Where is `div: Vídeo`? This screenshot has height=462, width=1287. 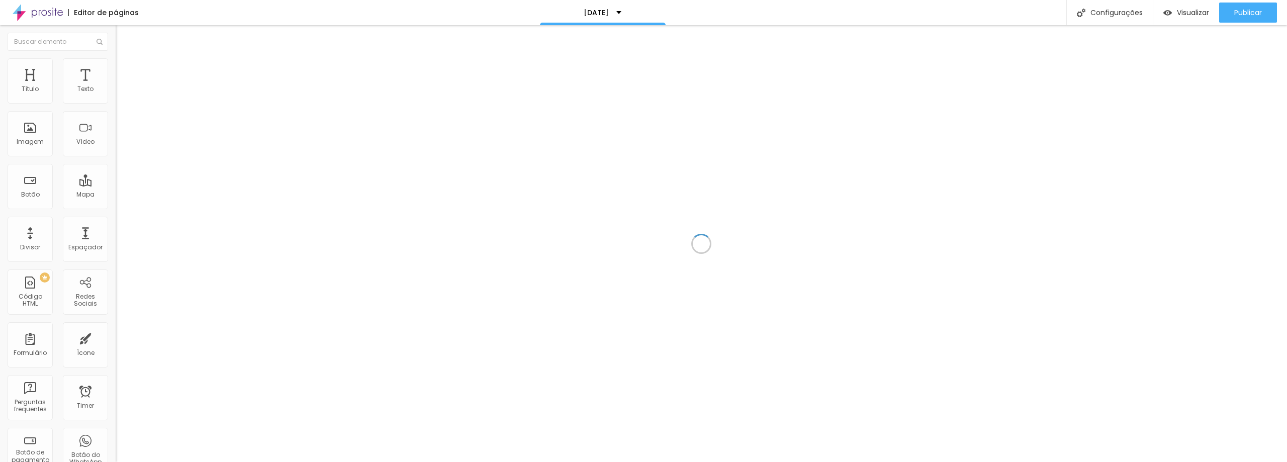 div: Vídeo is located at coordinates (85, 142).